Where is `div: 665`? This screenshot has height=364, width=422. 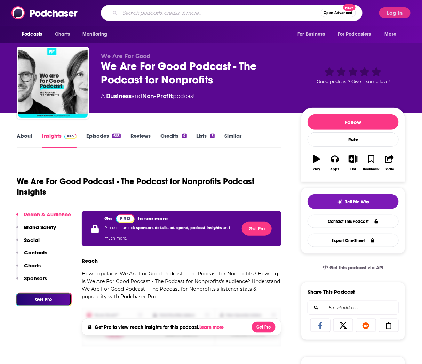
div: 665 is located at coordinates (116, 136).